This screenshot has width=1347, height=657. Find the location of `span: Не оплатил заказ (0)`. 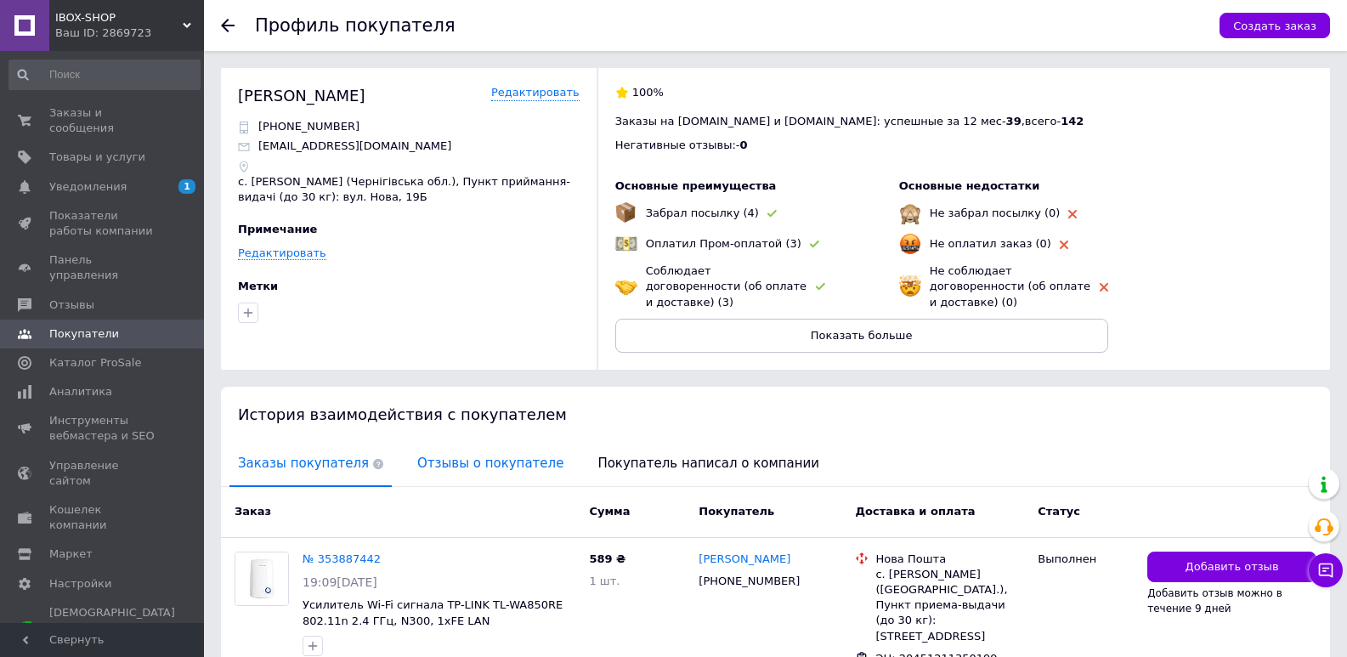

span: Не оплатил заказ (0) is located at coordinates (990, 243).